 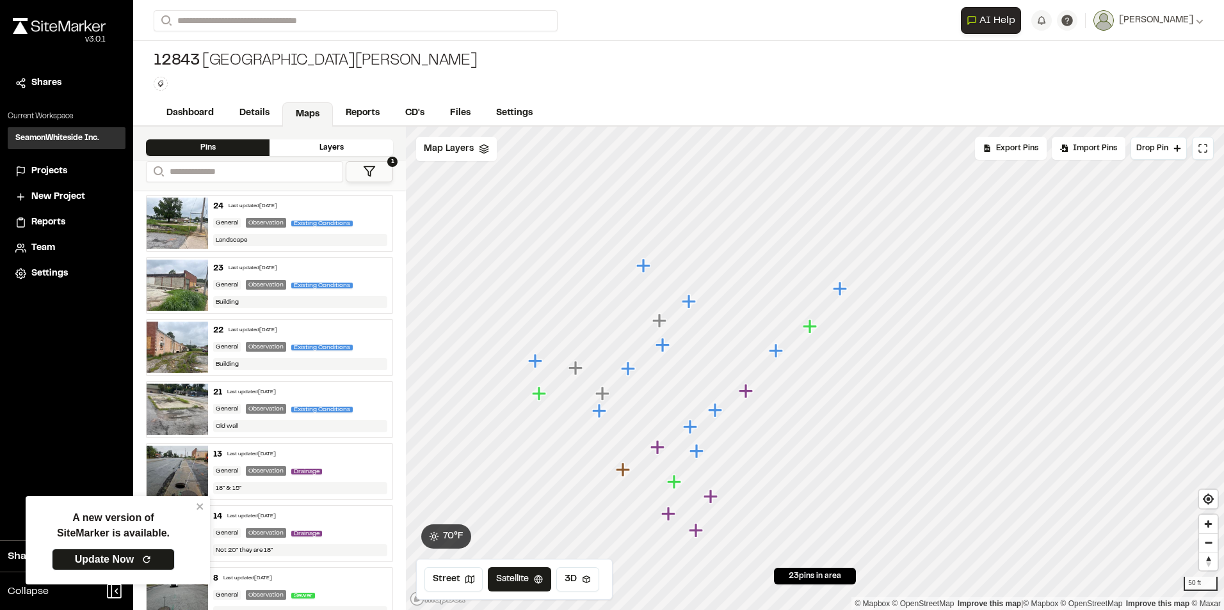 What do you see at coordinates (1208, 543) in the screenshot?
I see `span: Zoom out` at bounding box center [1208, 543].